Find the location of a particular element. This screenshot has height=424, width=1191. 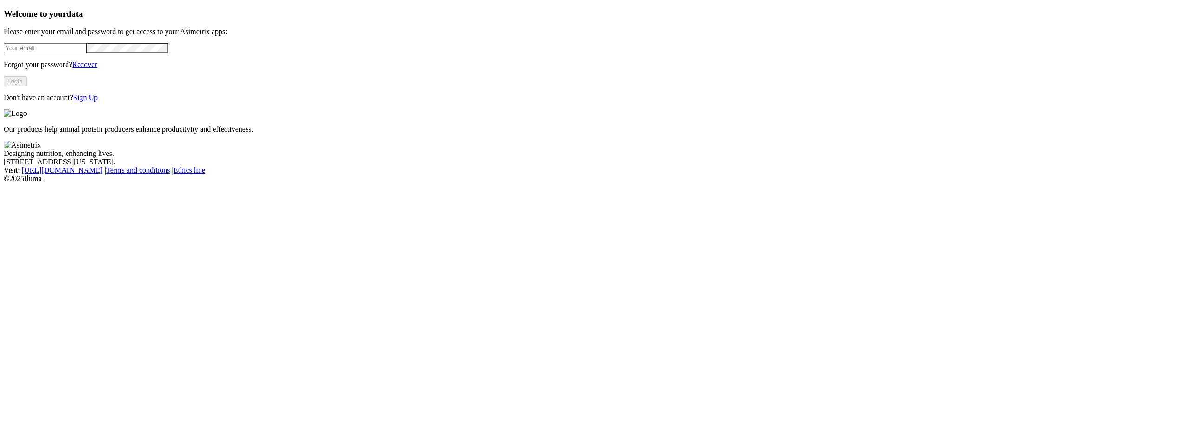

p: Don't have an account? is located at coordinates (596, 98).